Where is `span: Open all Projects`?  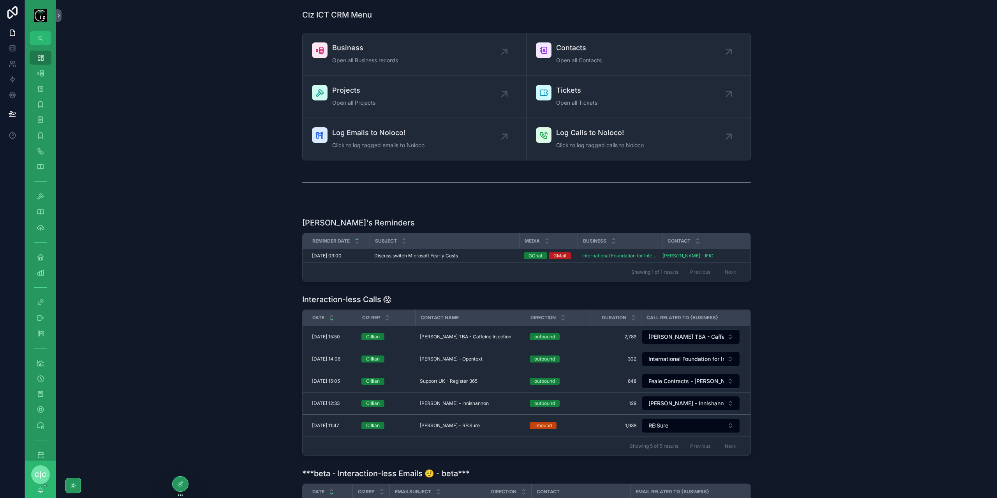 span: Open all Projects is located at coordinates (354, 103).